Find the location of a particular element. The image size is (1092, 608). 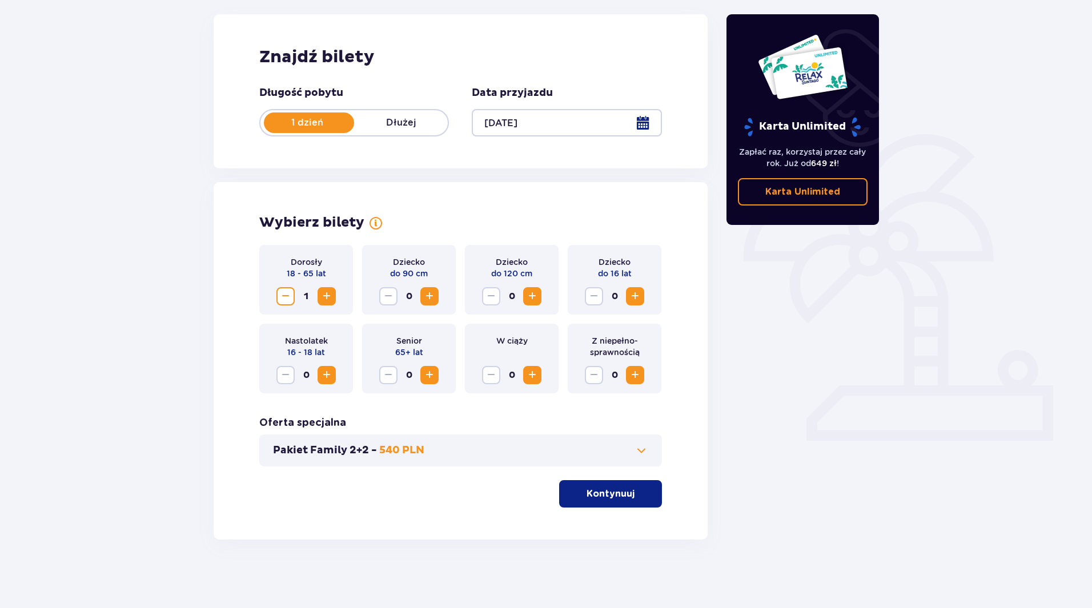

p: 1 dzień is located at coordinates (307, 123).